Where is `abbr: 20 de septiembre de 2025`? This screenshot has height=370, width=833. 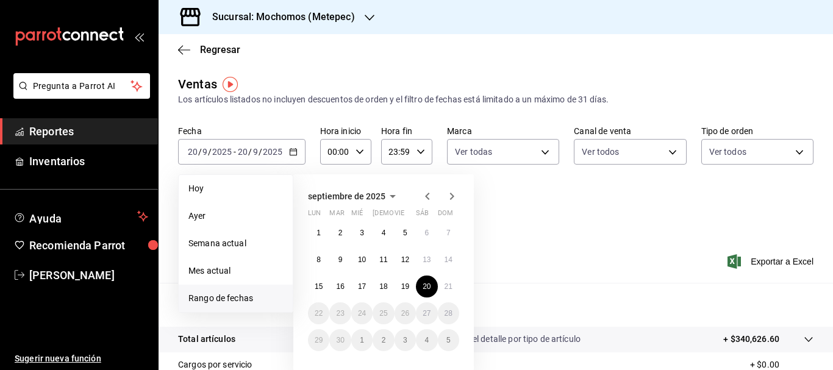
abbr: 20 de septiembre de 2025 is located at coordinates (426, 287).